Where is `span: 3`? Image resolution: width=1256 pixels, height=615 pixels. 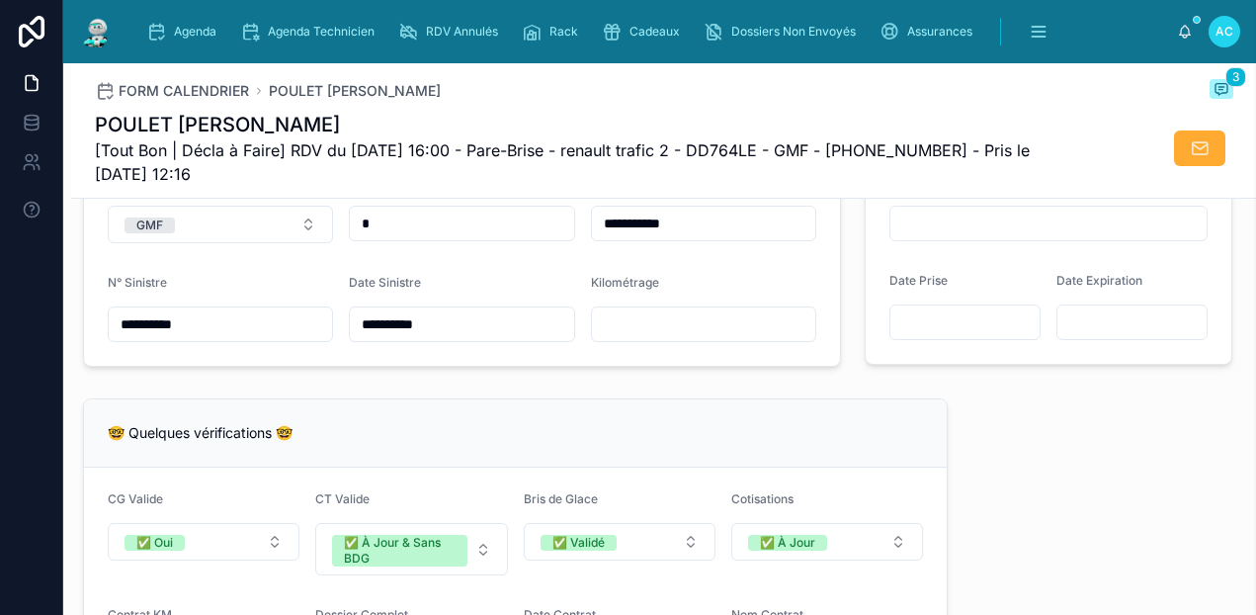
span: 3 is located at coordinates (1235, 77).